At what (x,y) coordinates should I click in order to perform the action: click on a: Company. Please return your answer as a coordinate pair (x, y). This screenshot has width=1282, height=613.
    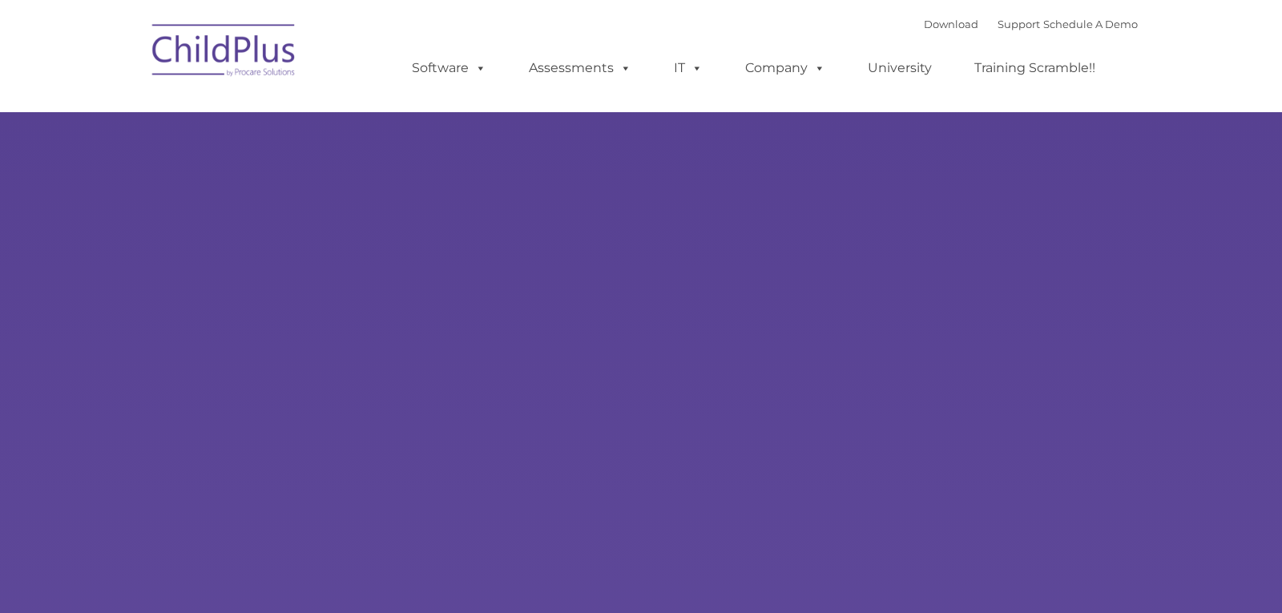
    Looking at the image, I should click on (785, 68).